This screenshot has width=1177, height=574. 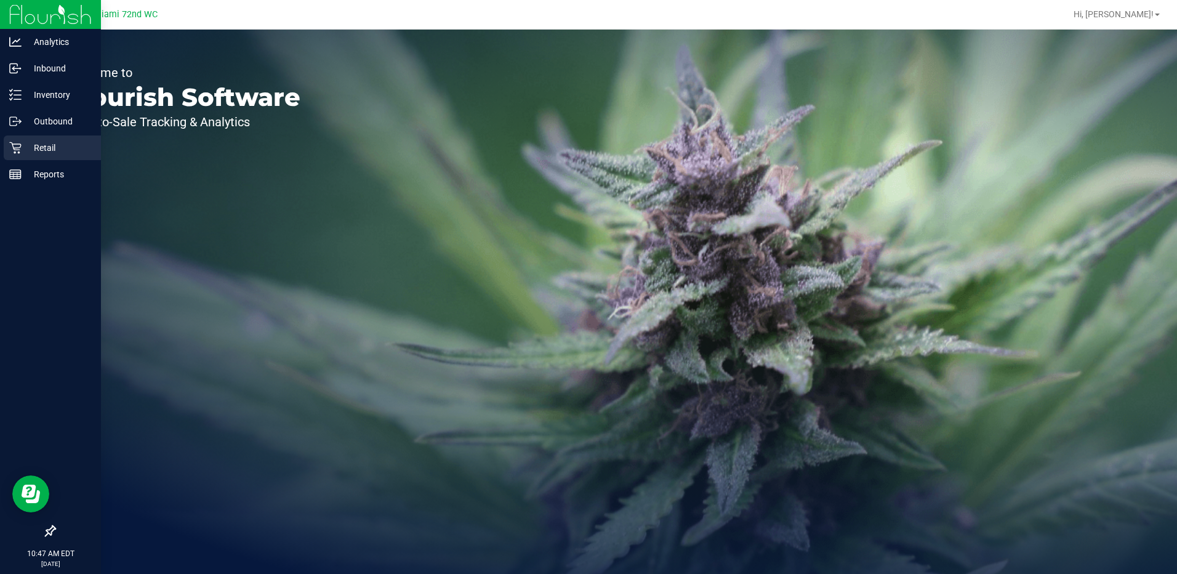 What do you see at coordinates (58, 68) in the screenshot?
I see `p: Inbound` at bounding box center [58, 68].